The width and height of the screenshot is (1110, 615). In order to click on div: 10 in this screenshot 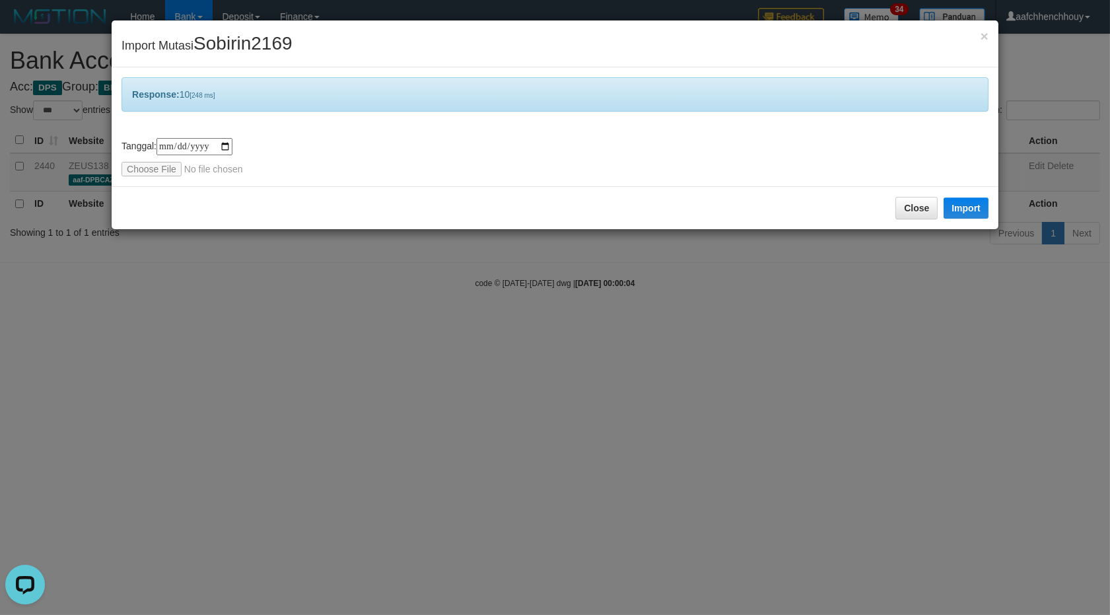, I will do `click(555, 94)`.